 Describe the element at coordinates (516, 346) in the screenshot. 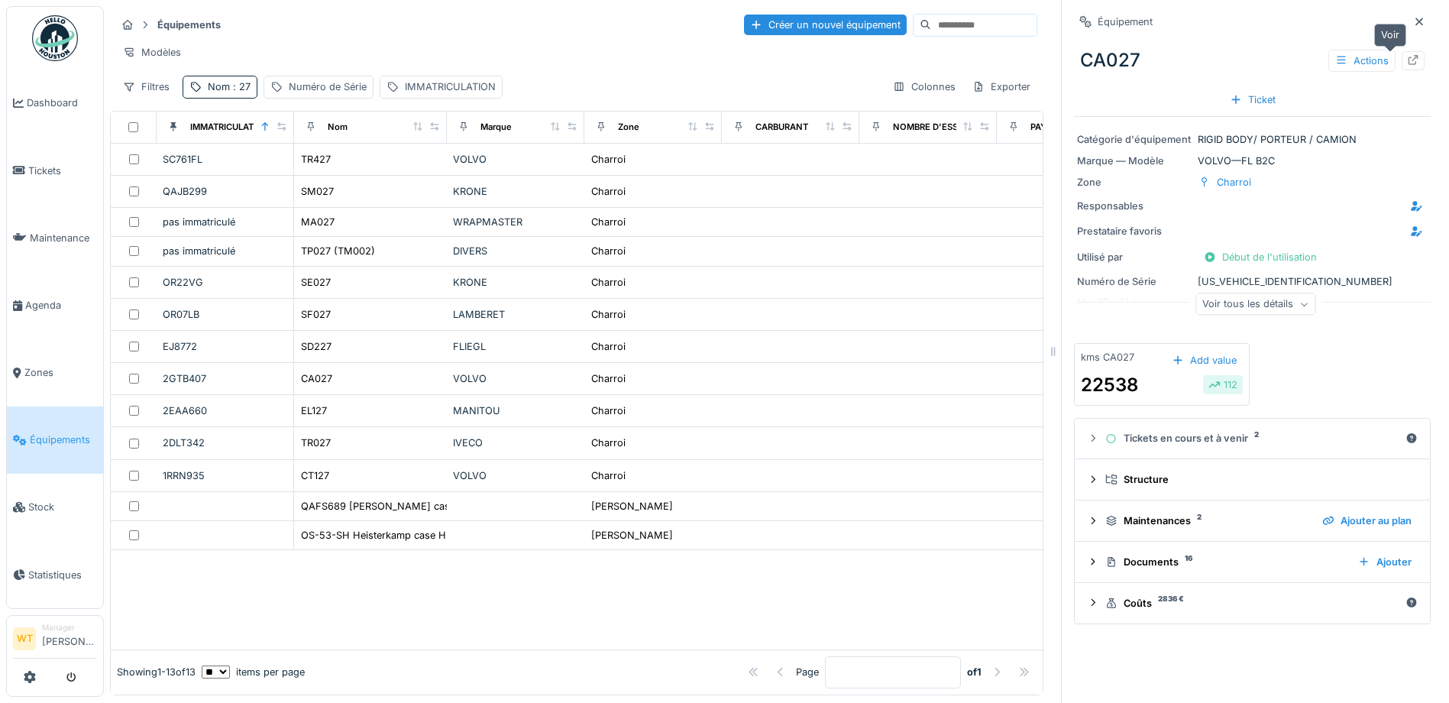

I see `div: FLIEGL` at that location.